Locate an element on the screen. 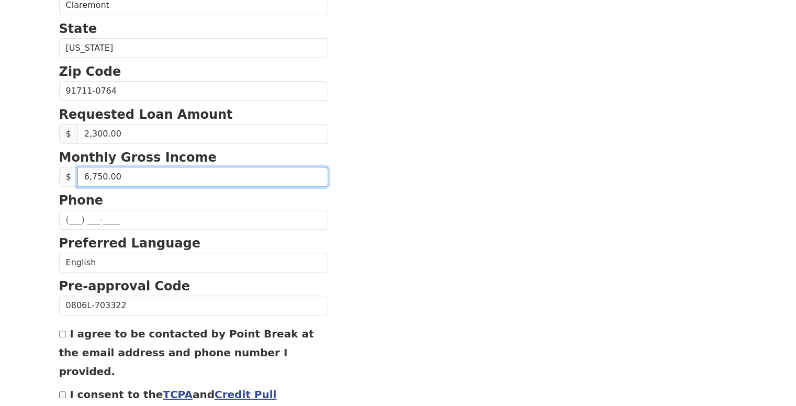 The image size is (796, 406). a: TCPA is located at coordinates (177, 395).